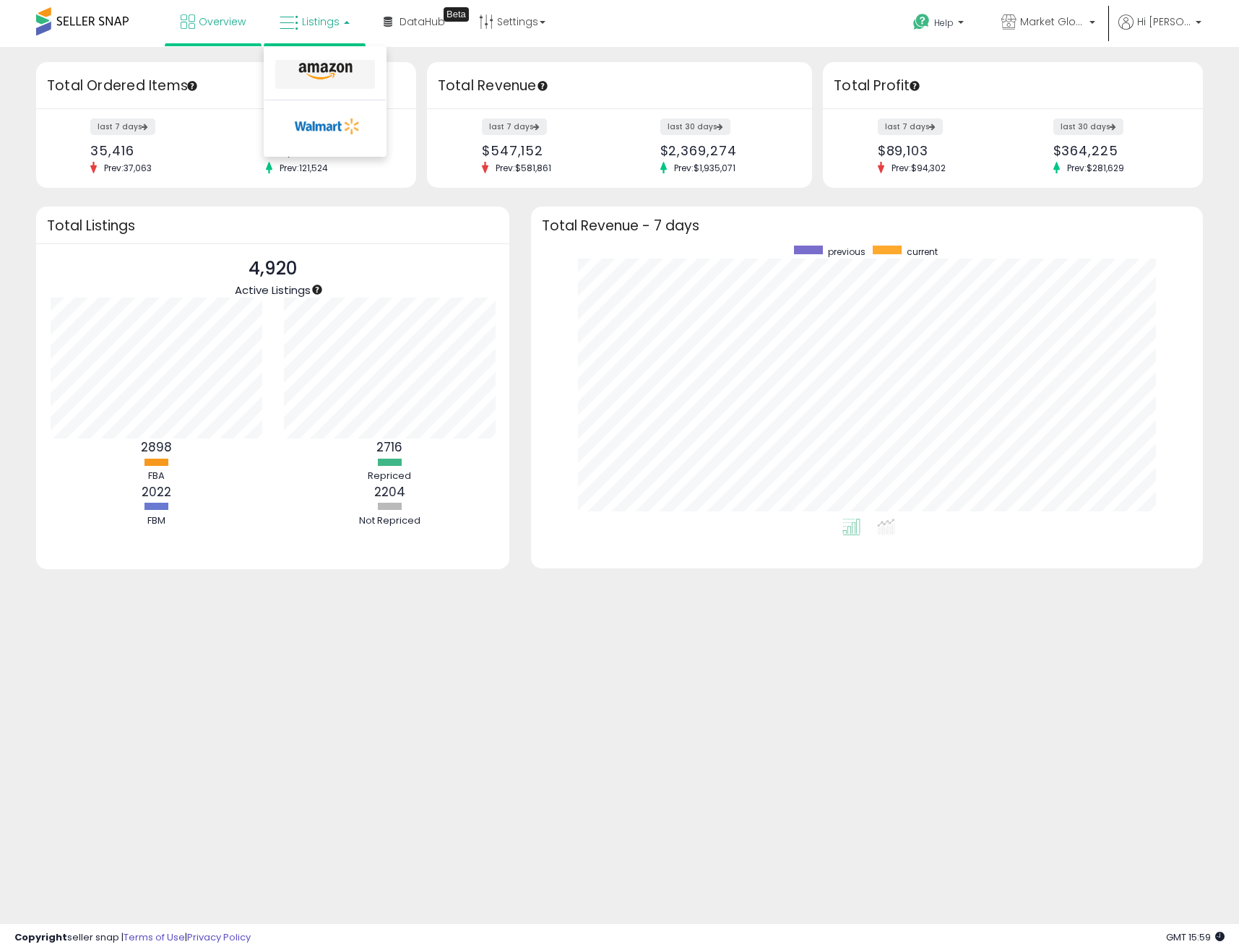 This screenshot has height=952, width=1239. What do you see at coordinates (705, 167) in the screenshot?
I see `span: Prev: $1,935,071` at bounding box center [705, 167].